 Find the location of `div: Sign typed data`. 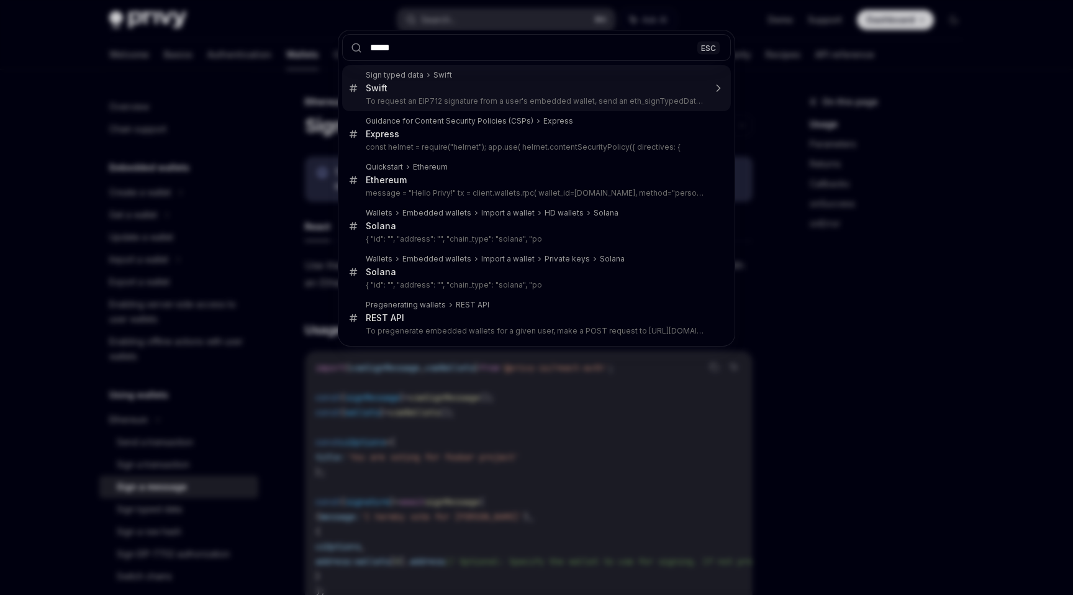

div: Sign typed data is located at coordinates (394, 75).